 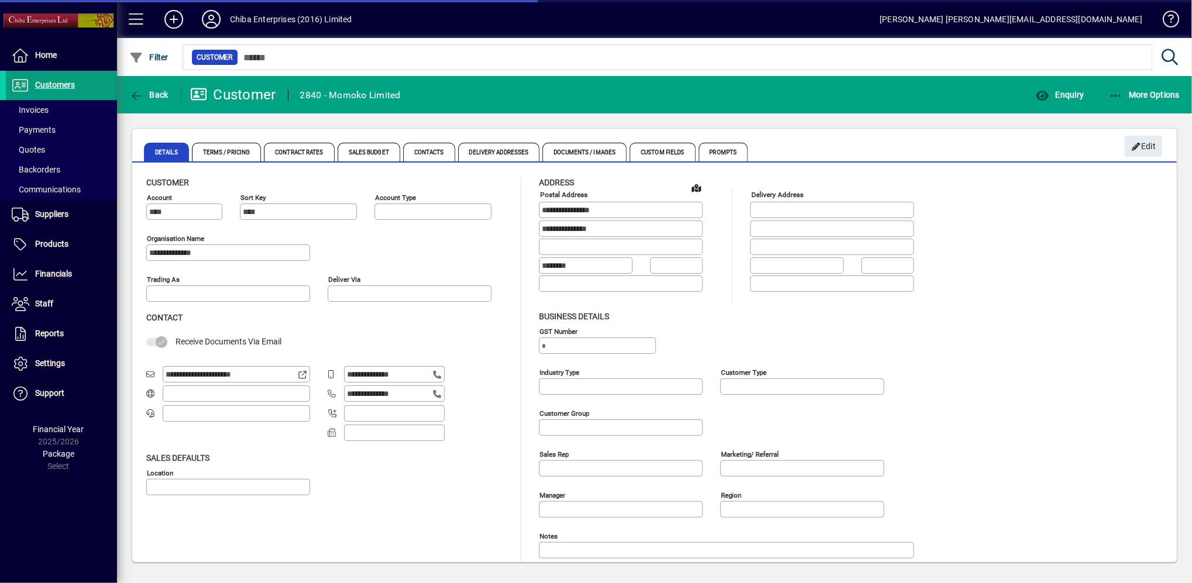 What do you see at coordinates (233, 95) in the screenshot?
I see `div: Customer` at bounding box center [233, 95].